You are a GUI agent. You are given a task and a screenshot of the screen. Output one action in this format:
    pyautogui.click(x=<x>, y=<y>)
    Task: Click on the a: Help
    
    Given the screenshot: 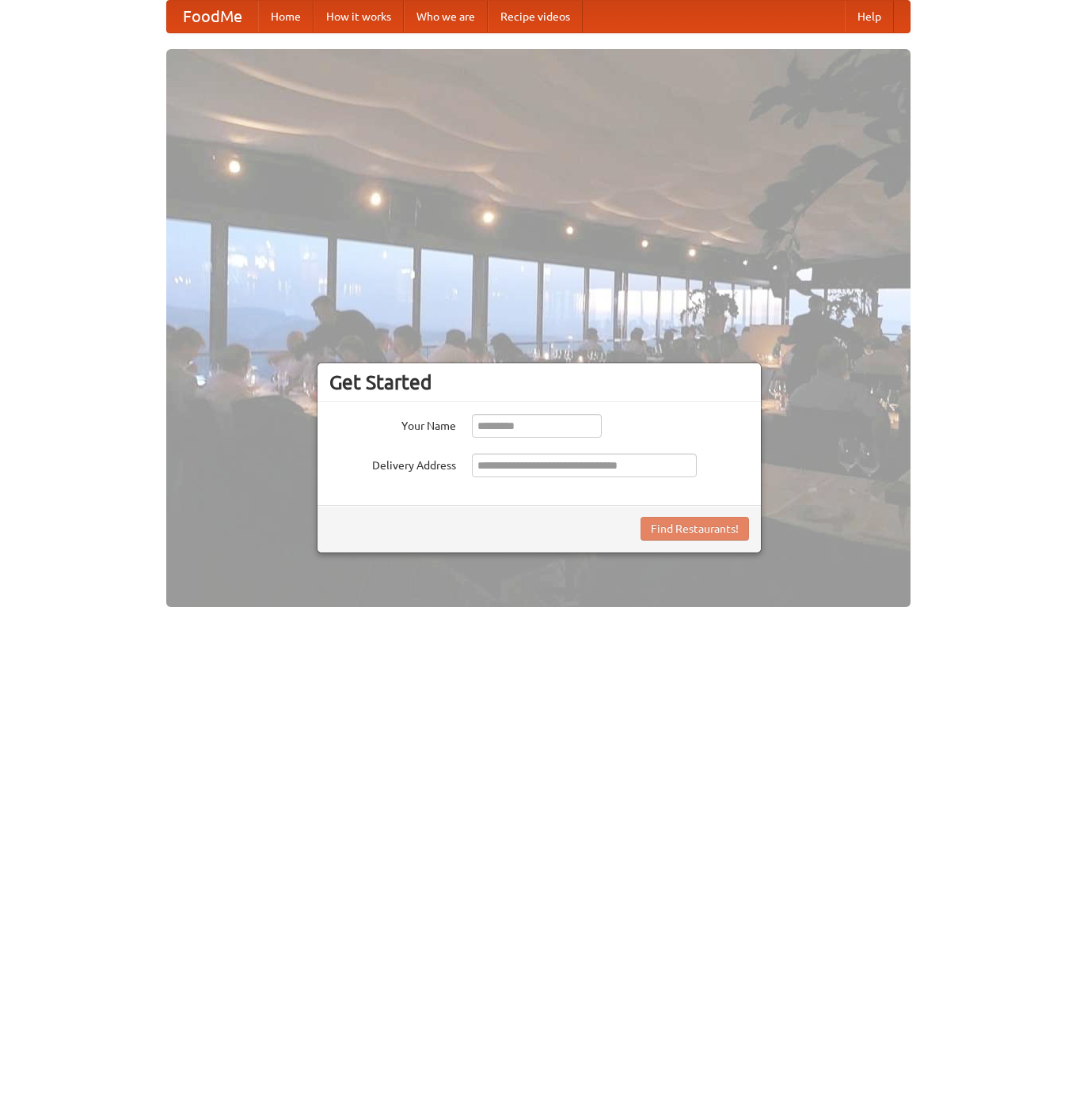 What is the action you would take?
    pyautogui.click(x=869, y=17)
    